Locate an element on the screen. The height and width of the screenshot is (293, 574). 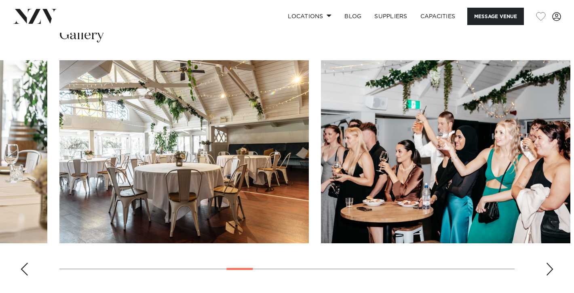
button: Message Venue is located at coordinates (495, 16).